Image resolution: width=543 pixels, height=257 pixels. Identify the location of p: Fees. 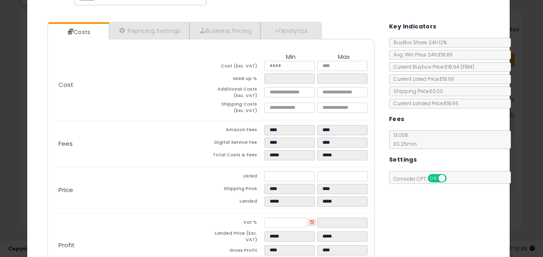
(132, 144).